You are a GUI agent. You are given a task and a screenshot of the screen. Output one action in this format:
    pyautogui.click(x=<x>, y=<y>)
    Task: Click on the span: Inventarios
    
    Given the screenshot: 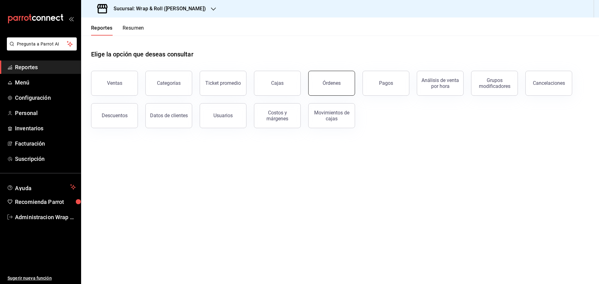 What is the action you would take?
    pyautogui.click(x=45, y=128)
    